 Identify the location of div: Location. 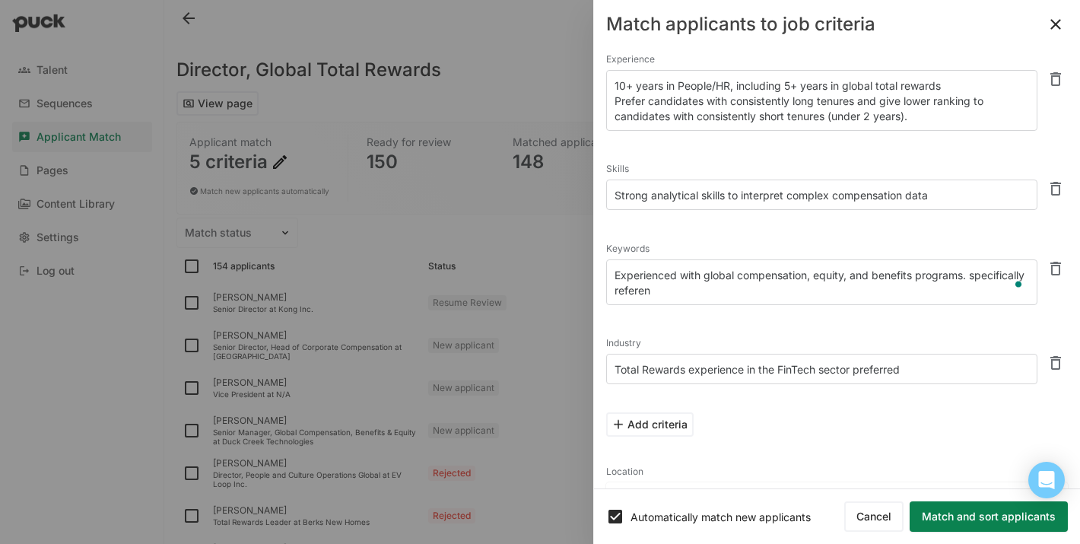
(836, 471).